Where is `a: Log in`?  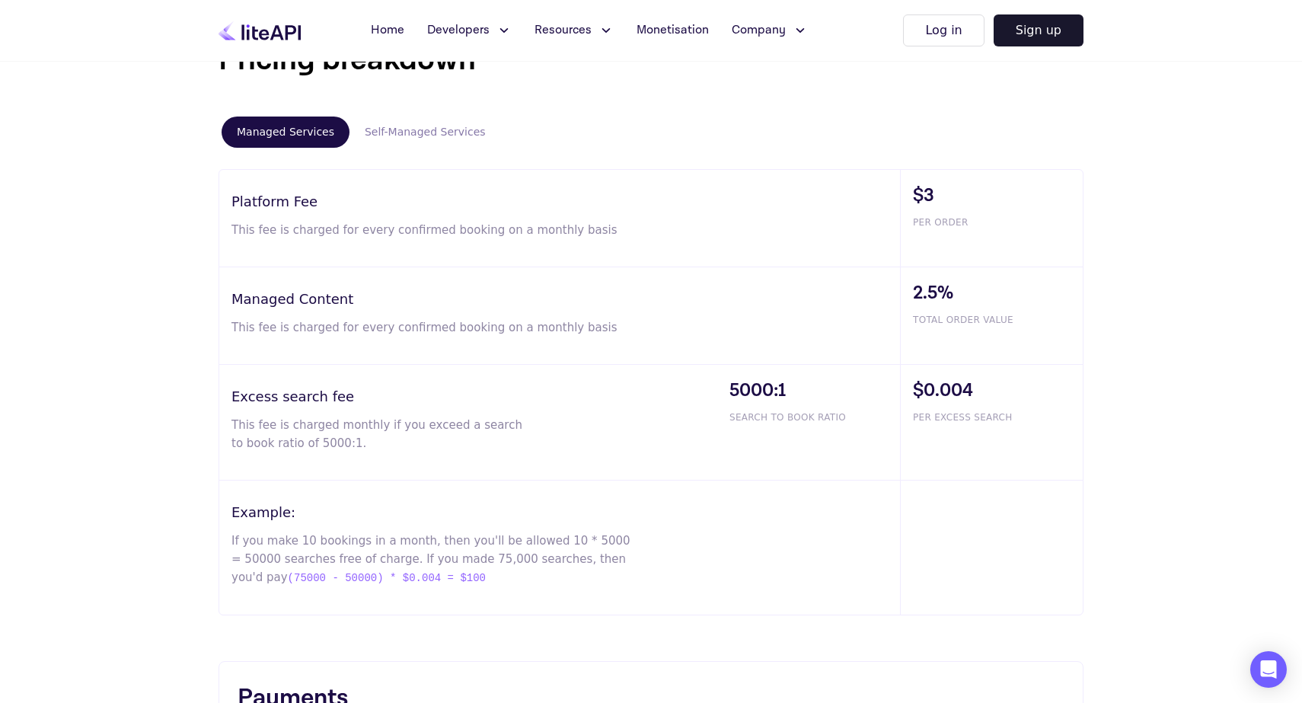 a: Log in is located at coordinates (944, 30).